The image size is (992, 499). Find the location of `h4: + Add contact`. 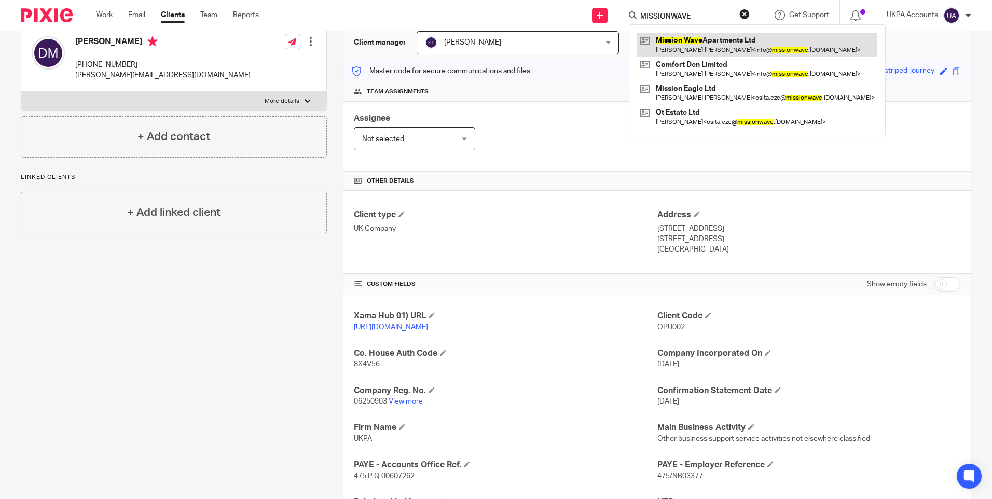

h4: + Add contact is located at coordinates (174, 136).